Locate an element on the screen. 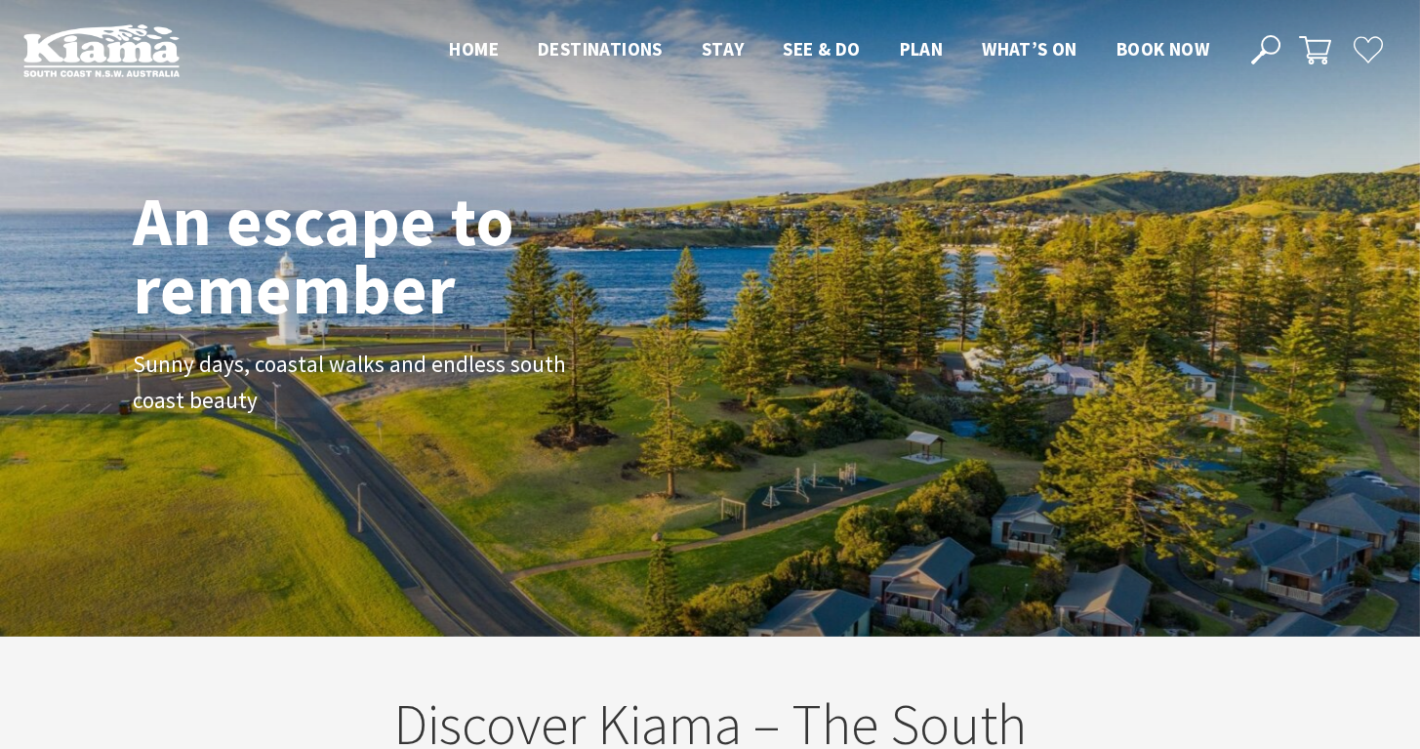  p: Sunny days, coastal walks and endless south coast beauty is located at coordinates (352, 383).